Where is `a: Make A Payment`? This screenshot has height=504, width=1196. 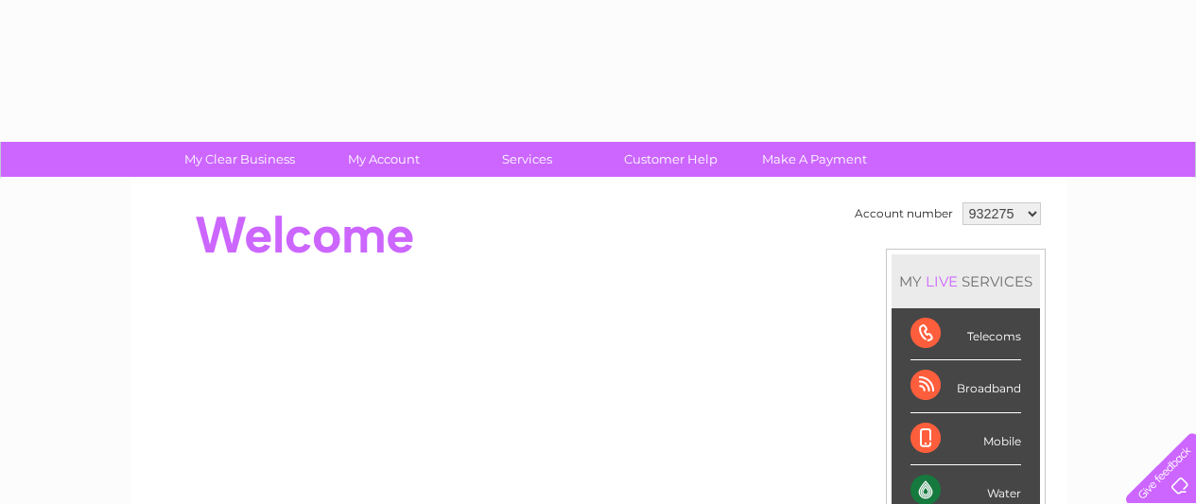
a: Make A Payment is located at coordinates (814, 159).